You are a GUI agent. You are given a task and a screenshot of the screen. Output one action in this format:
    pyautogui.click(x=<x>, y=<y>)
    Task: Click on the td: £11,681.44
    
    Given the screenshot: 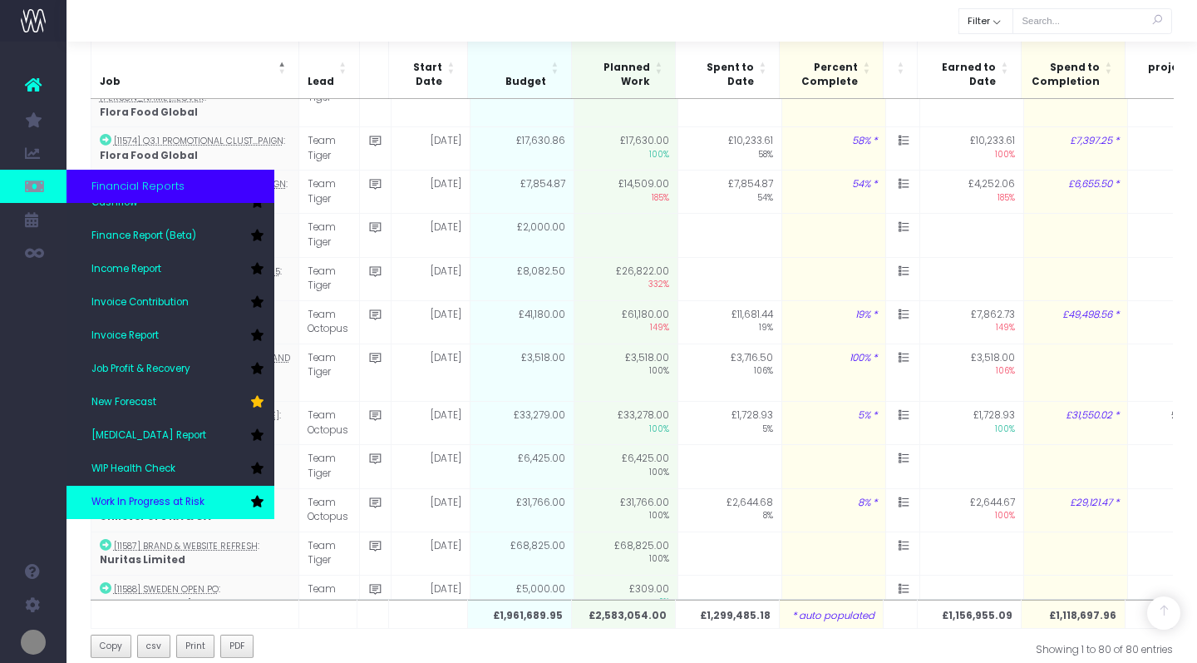 What is the action you would take?
    pyautogui.click(x=729, y=322)
    